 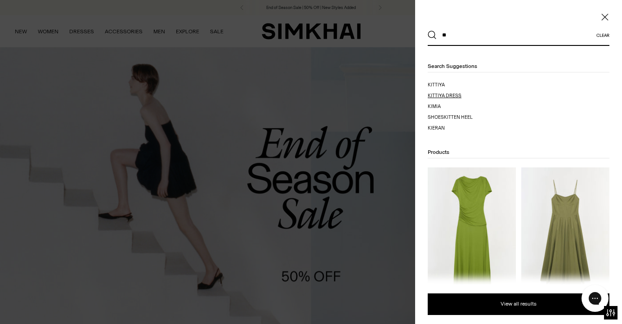 What do you see at coordinates (438, 152) in the screenshot?
I see `span: Products` at bounding box center [438, 152].